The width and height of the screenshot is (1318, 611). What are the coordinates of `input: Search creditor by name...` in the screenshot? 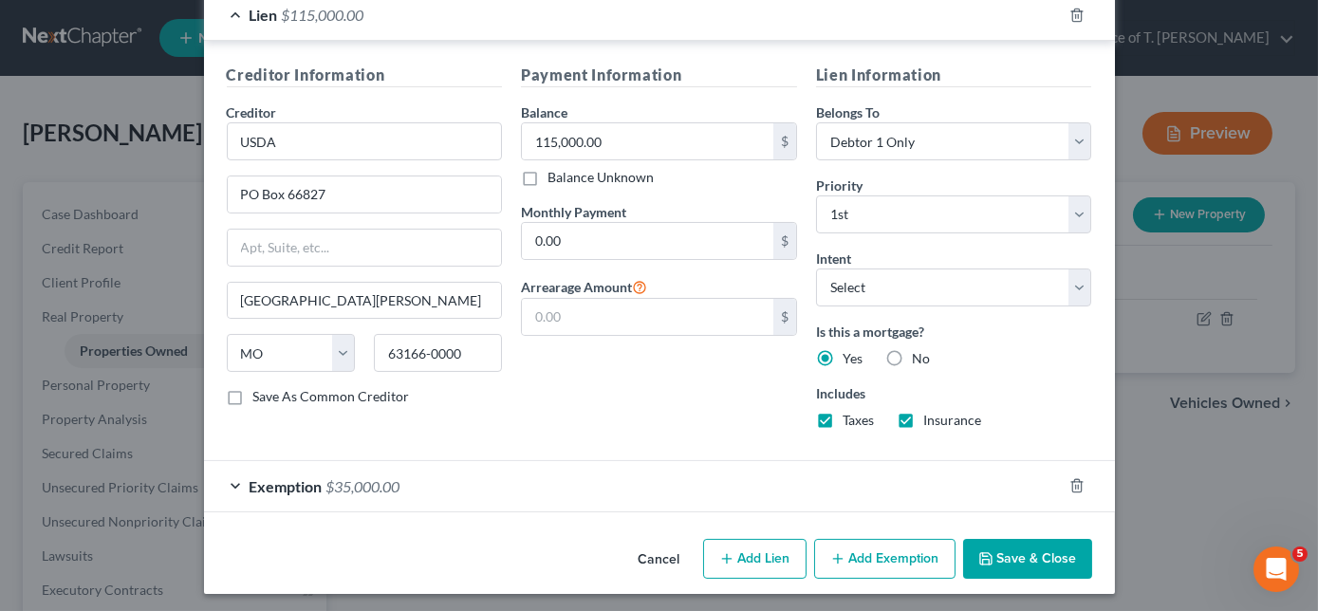 It's located at (364, 141).